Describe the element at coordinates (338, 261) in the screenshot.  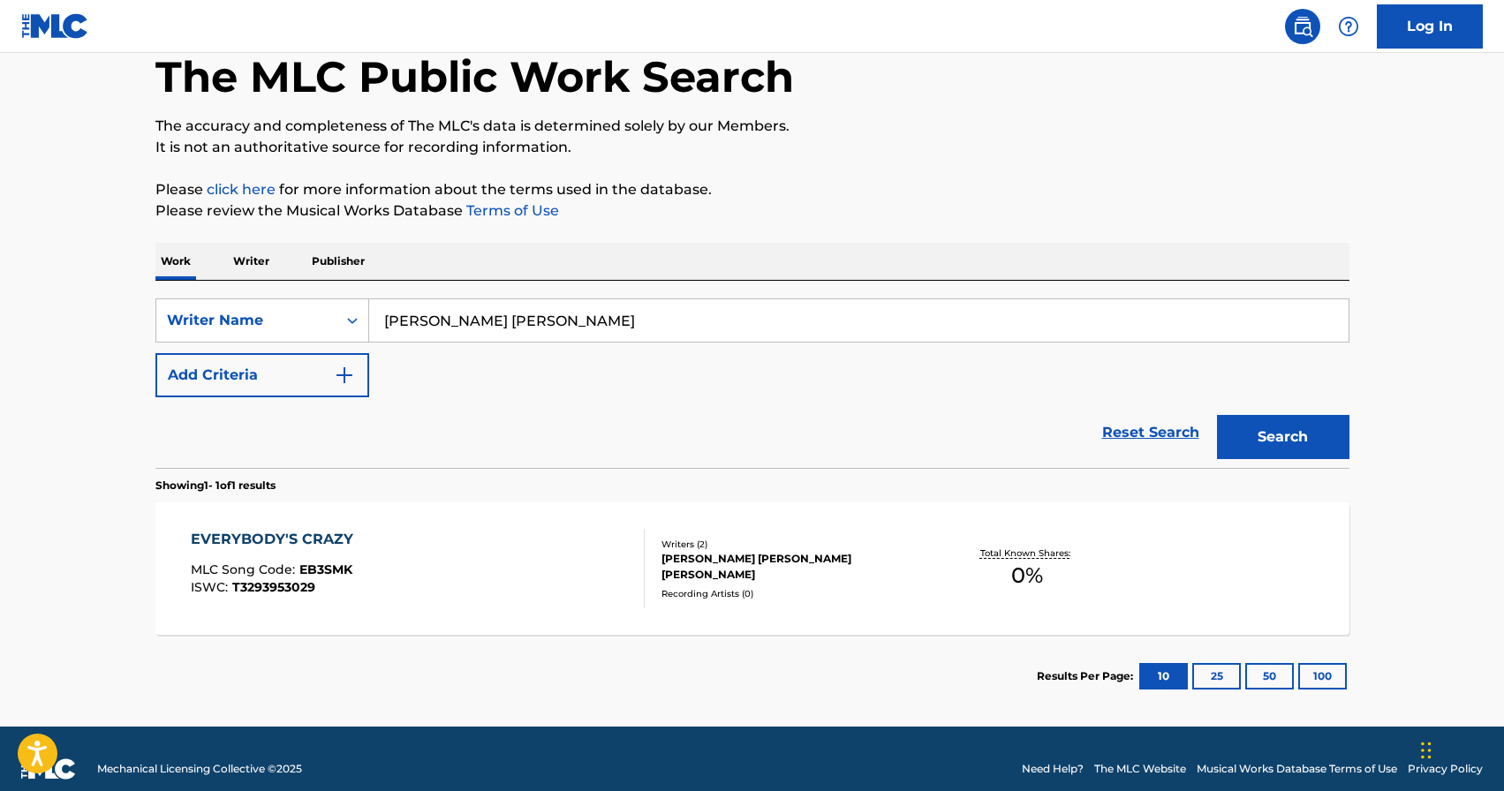
I see `p: Publisher` at that location.